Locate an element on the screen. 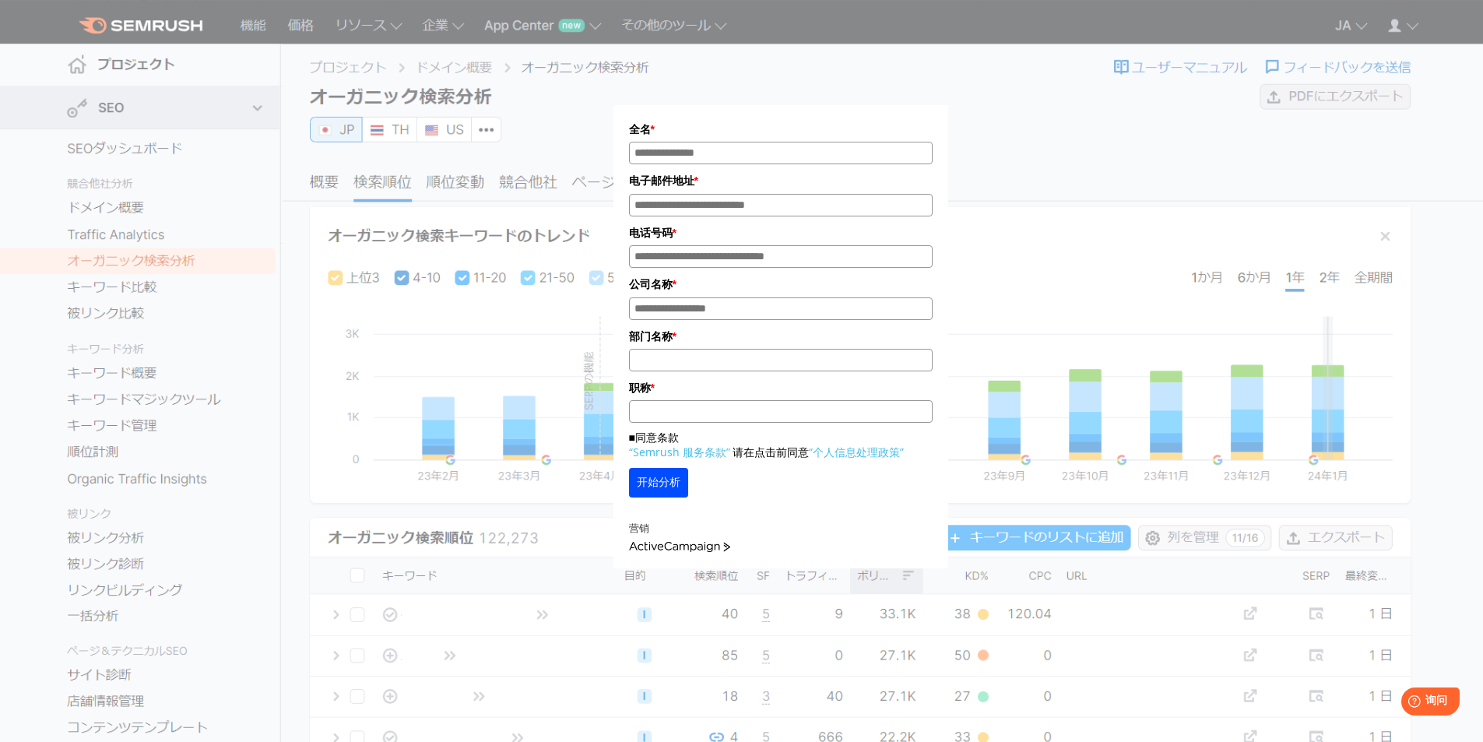 Image resolution: width=1483 pixels, height=742 pixels. font: ■同意条款 is located at coordinates (654, 437).